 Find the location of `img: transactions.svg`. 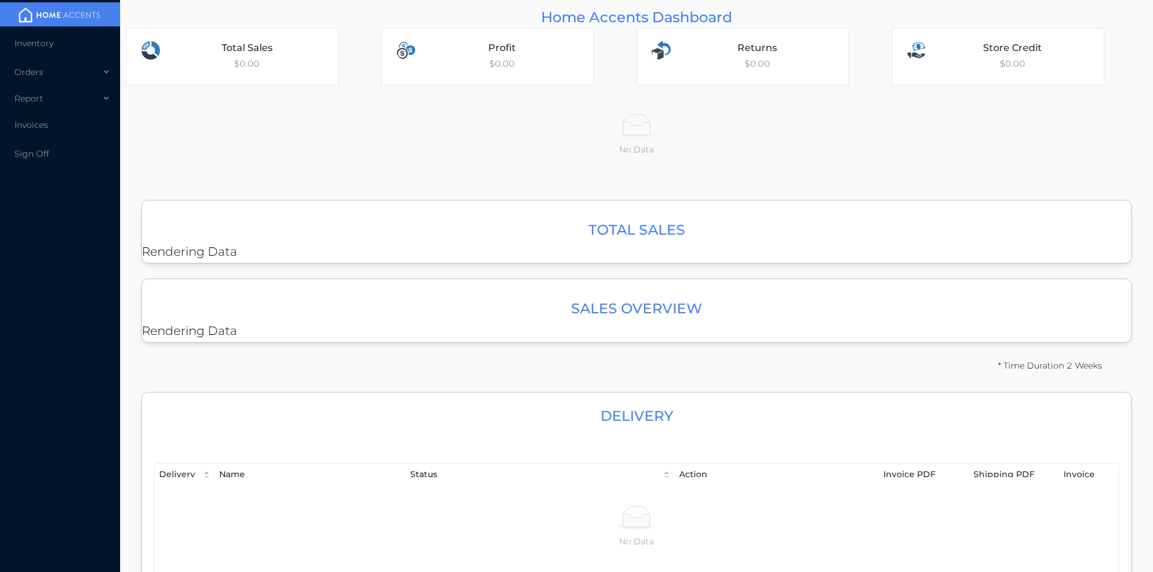

img: transactions.svg is located at coordinates (151, 50).